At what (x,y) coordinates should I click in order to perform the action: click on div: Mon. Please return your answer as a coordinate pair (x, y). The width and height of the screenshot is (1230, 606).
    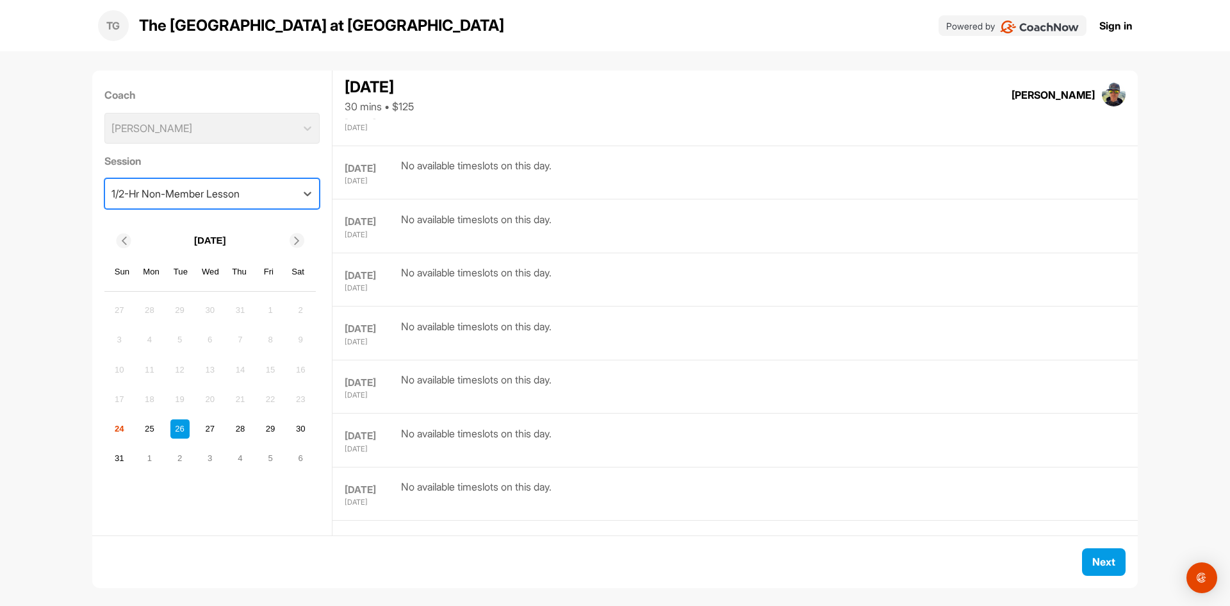
    Looking at the image, I should click on (151, 272).